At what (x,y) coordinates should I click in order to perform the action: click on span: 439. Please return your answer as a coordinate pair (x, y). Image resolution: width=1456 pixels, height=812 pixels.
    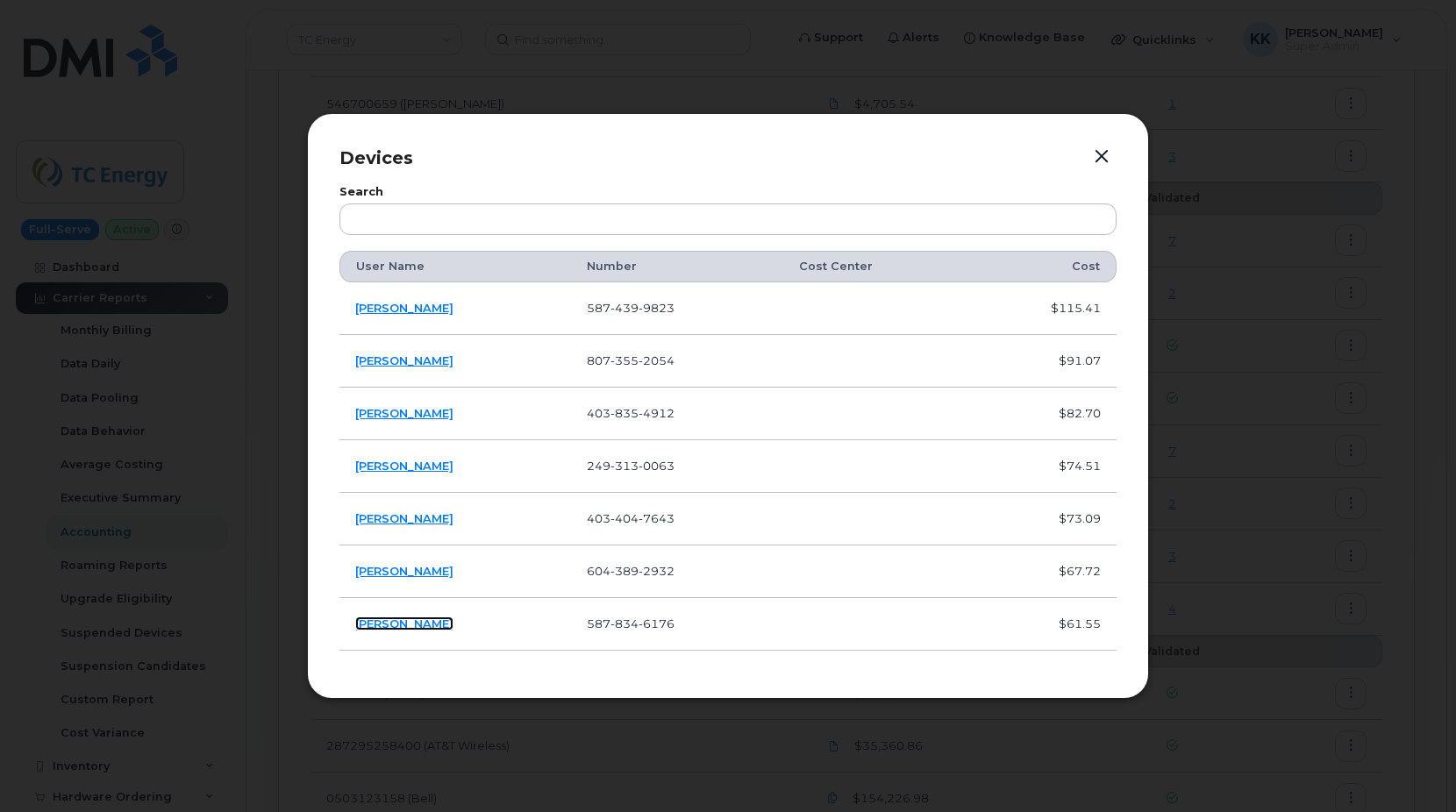
    Looking at the image, I should click on (624, 308).